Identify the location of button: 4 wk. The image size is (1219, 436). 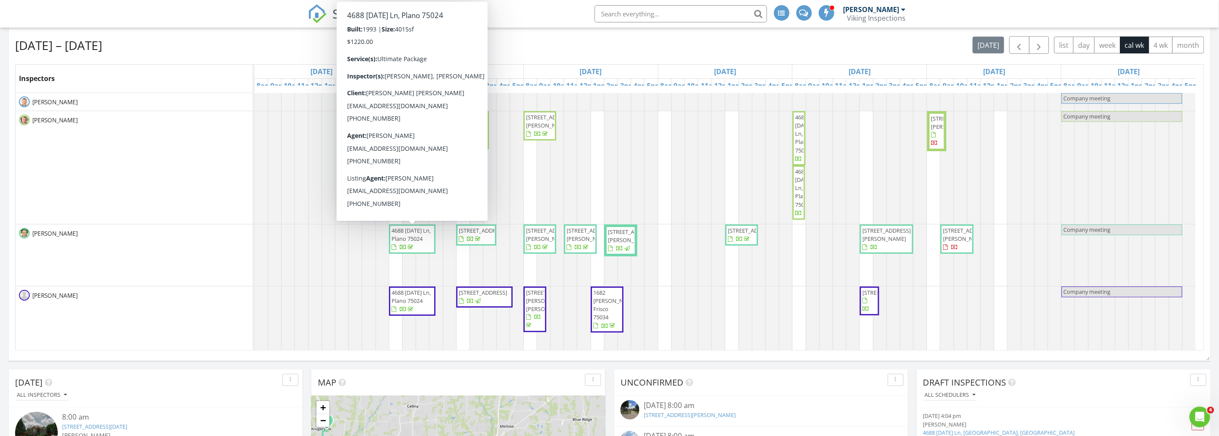
(1160, 45).